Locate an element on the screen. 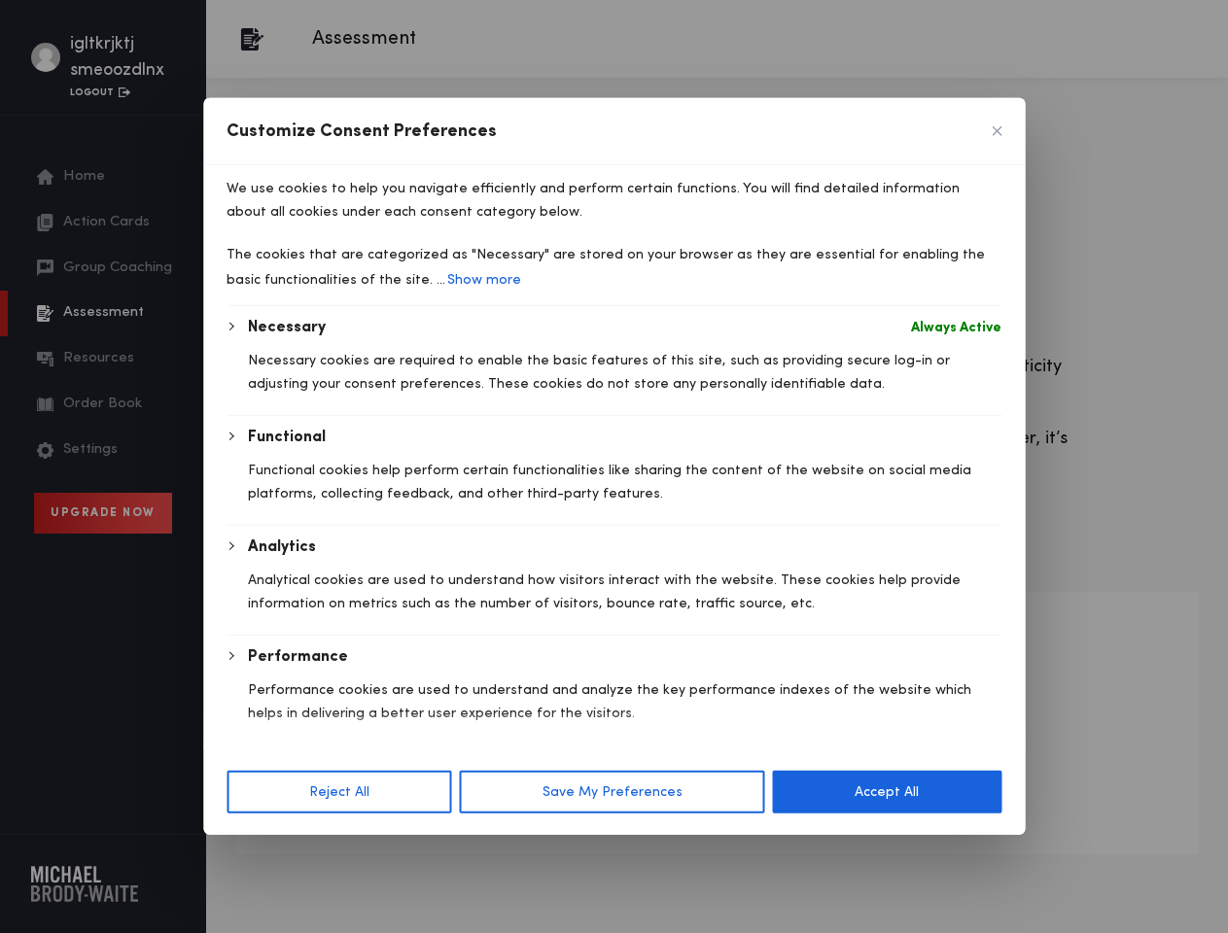 The height and width of the screenshot is (933, 1228). button: Accept All is located at coordinates (886, 792).